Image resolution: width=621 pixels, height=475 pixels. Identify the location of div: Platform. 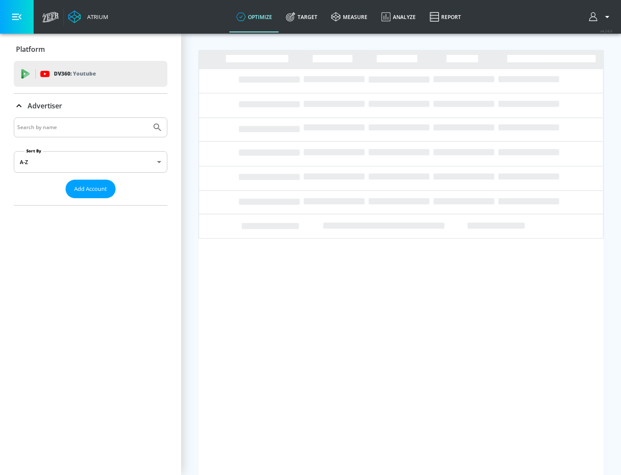
(91, 49).